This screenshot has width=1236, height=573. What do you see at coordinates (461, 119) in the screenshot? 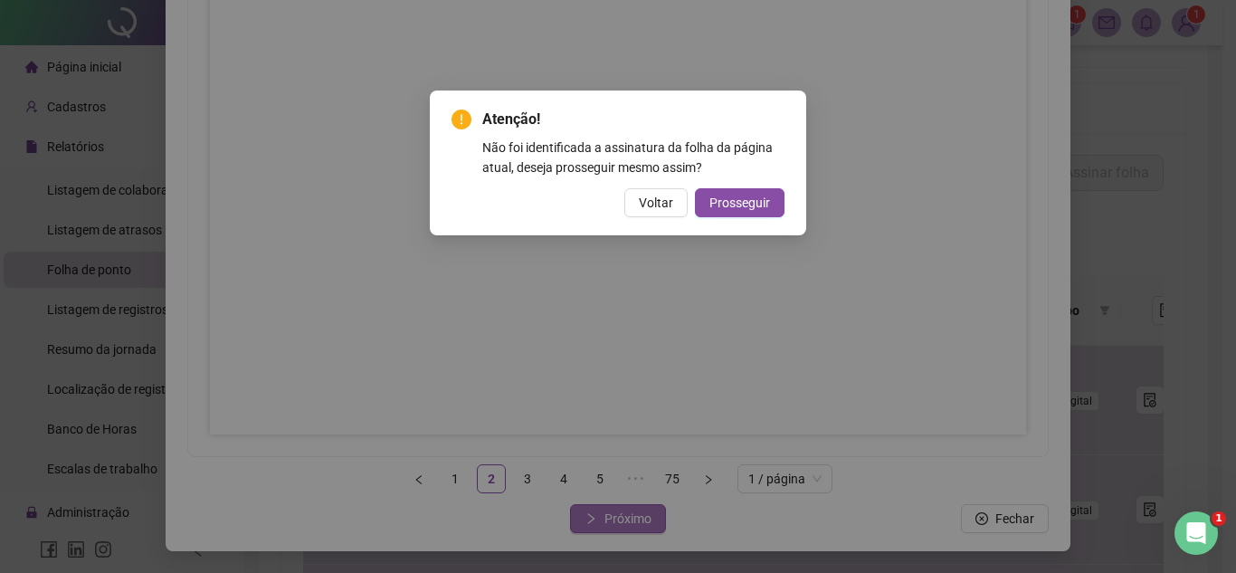
I see `span: exclamation-circle` at bounding box center [461, 119].